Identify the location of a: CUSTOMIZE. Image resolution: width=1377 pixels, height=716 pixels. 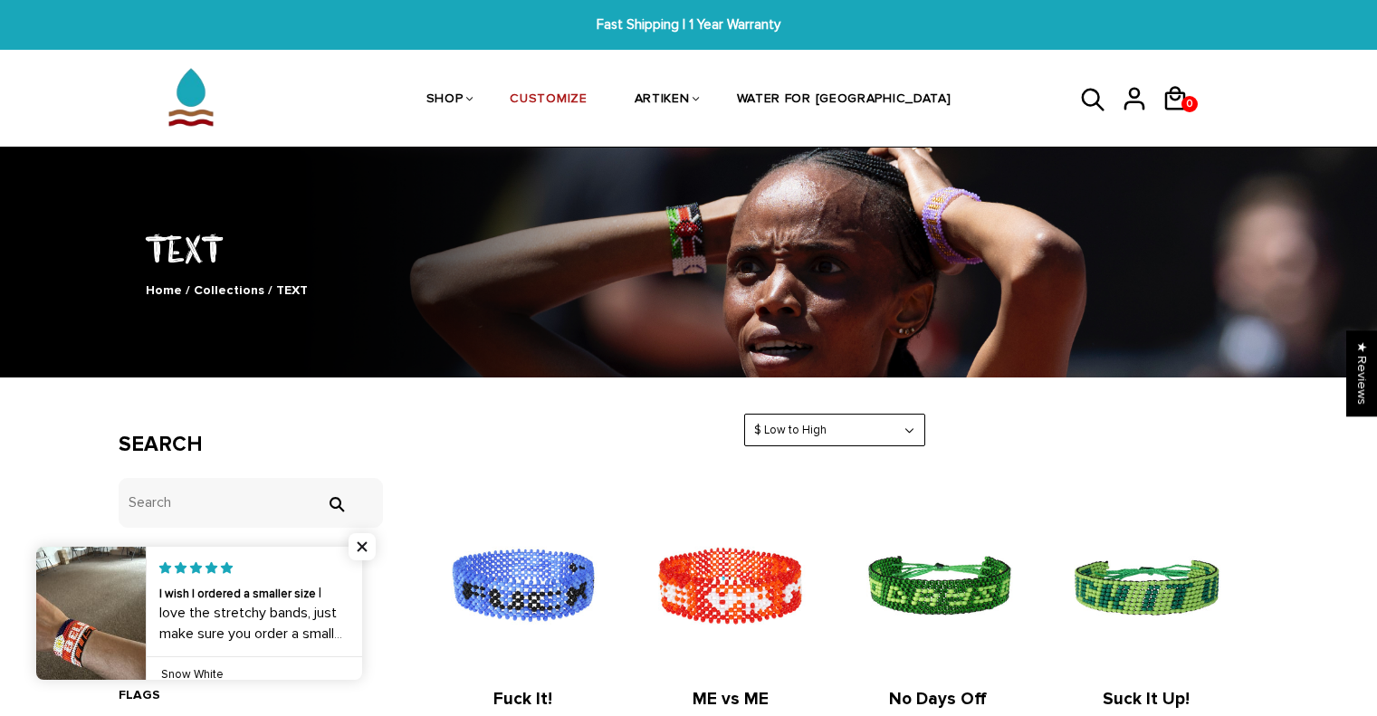
(548, 101).